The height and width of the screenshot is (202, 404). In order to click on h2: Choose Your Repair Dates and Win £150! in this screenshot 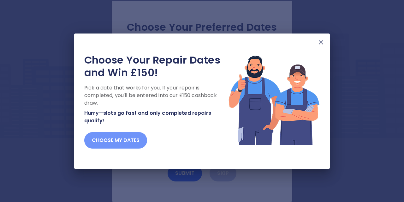, I will do `click(156, 66)`.